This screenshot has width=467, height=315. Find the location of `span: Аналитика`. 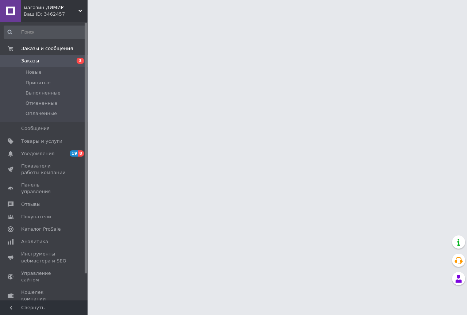

span: Аналитика is located at coordinates (35, 241).